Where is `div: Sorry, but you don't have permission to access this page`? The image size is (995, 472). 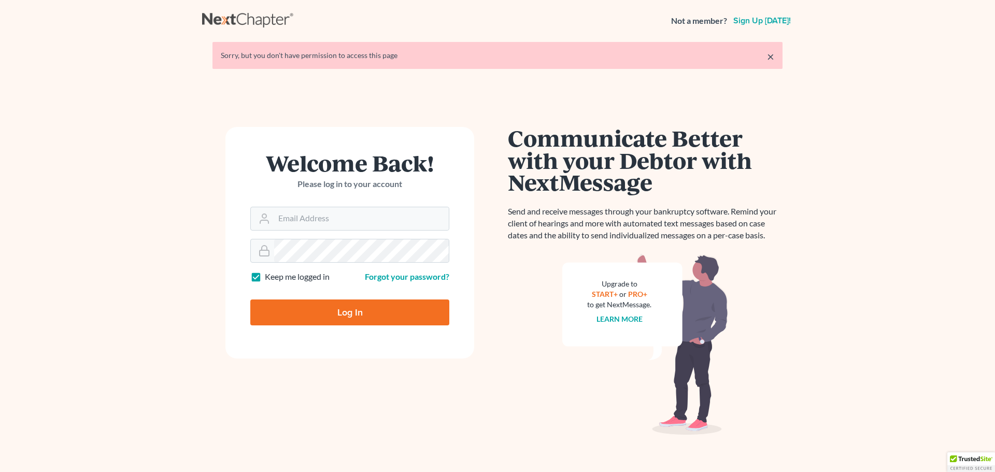
div: Sorry, but you don't have permission to access this page is located at coordinates (497, 55).